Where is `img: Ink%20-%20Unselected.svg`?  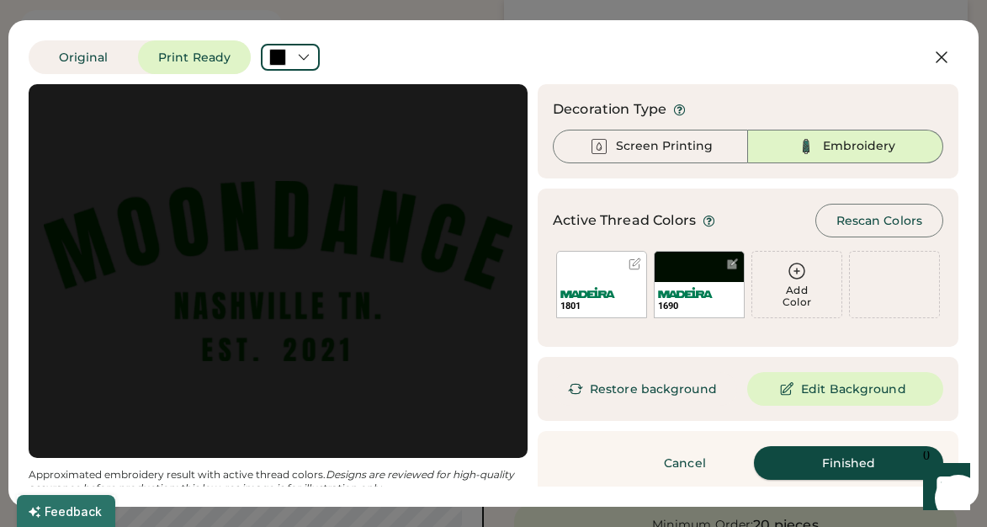
img: Ink%20-%20Unselected.svg is located at coordinates (599, 146).